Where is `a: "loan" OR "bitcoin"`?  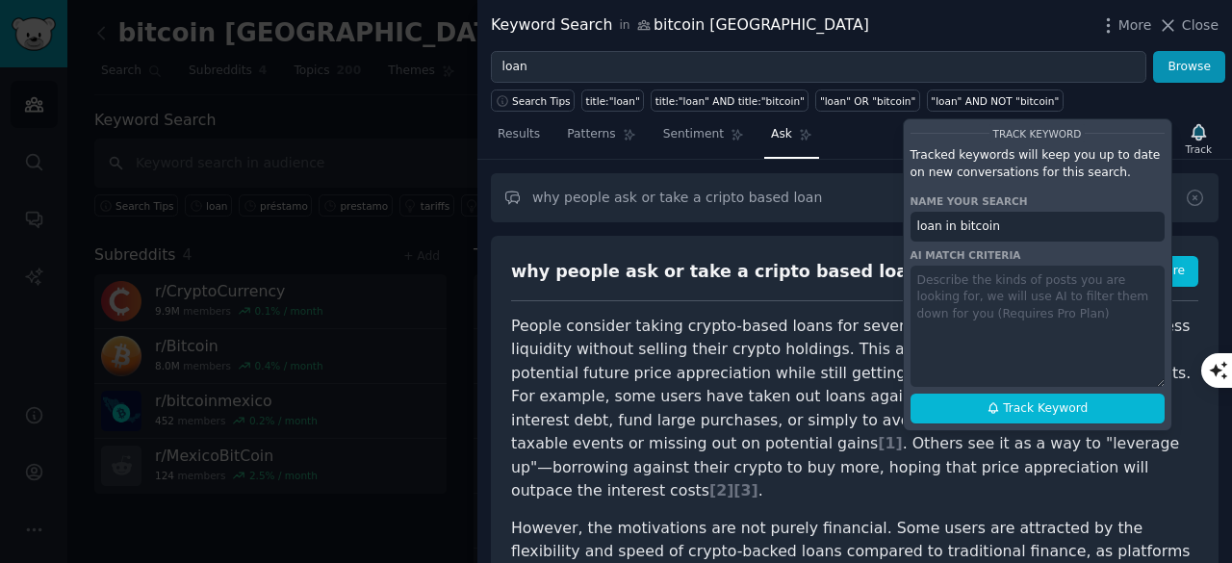
a: "loan" OR "bitcoin" is located at coordinates (867, 100).